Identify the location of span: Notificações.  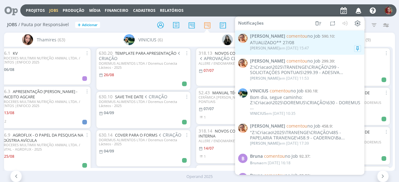
(251, 23).